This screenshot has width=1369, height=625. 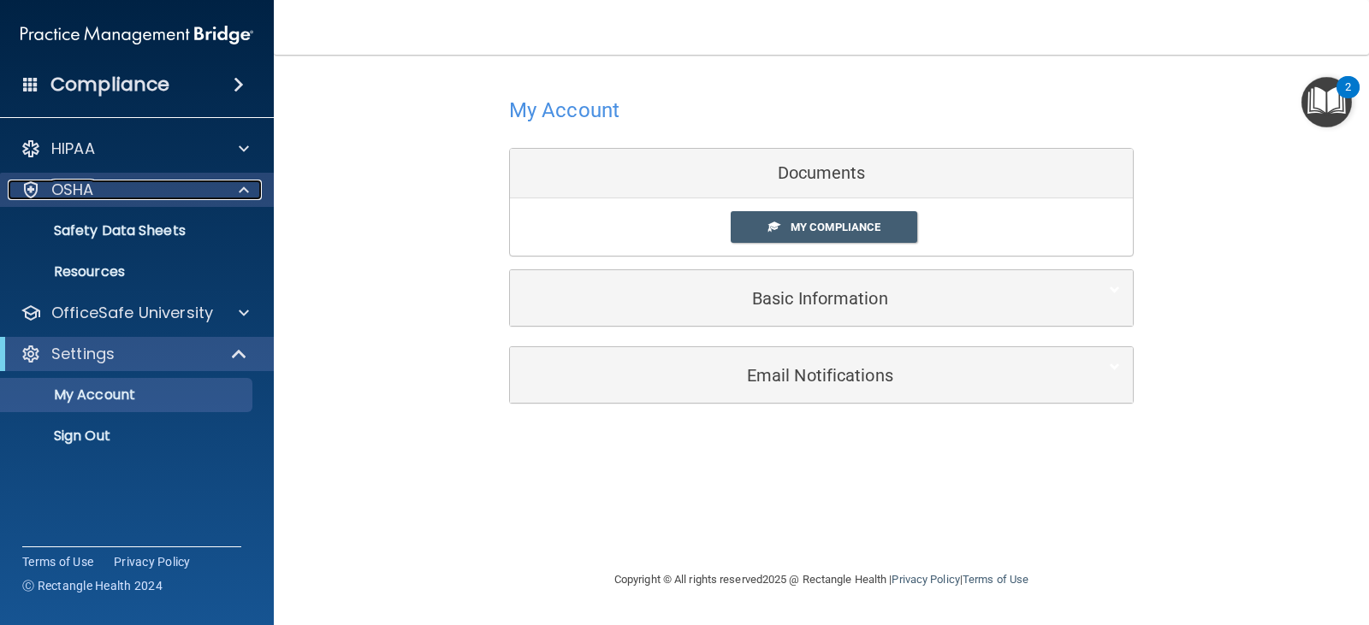 I want to click on a: HIPAA, so click(x=134, y=149).